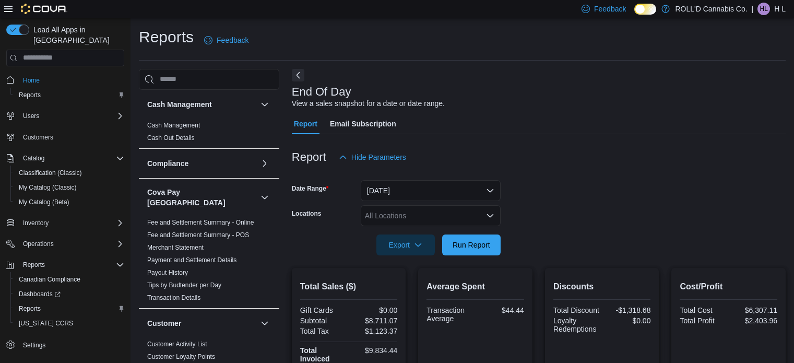 This screenshot has width=794, height=363. What do you see at coordinates (177, 344) in the screenshot?
I see `a: Customer Activity List` at bounding box center [177, 344].